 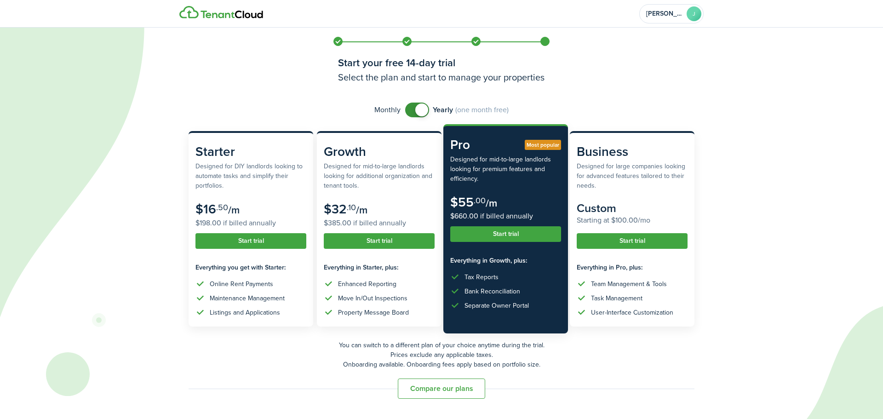 What do you see at coordinates (506, 169) in the screenshot?
I see `subscription-pricing-card-description: Designed for mid-to-large landlords looking for premium features and efficiency.` at bounding box center [506, 169].